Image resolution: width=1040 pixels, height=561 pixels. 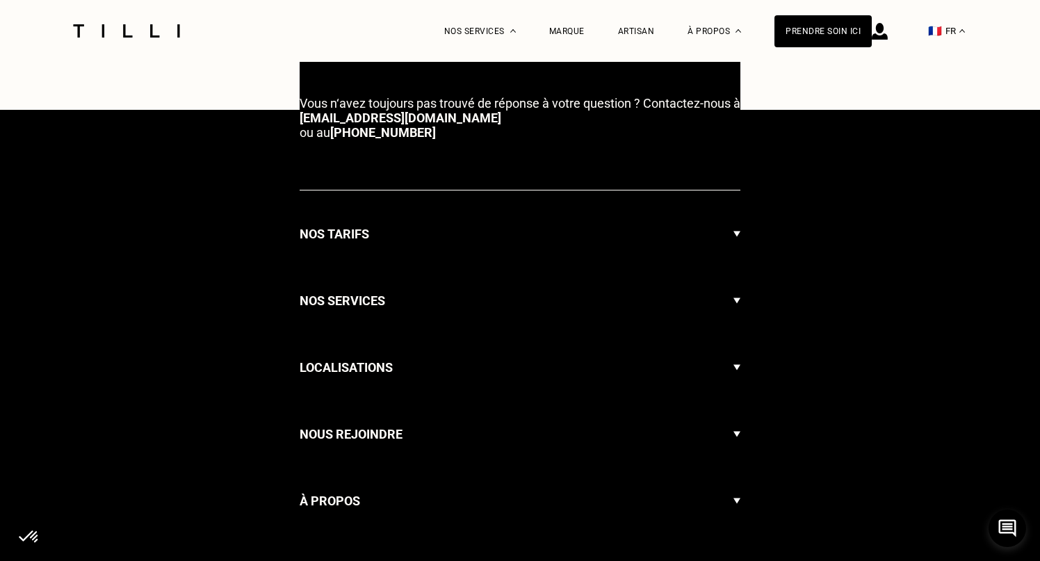 What do you see at coordinates (334, 234) in the screenshot?
I see `h3: Nos tarifs` at bounding box center [334, 234].